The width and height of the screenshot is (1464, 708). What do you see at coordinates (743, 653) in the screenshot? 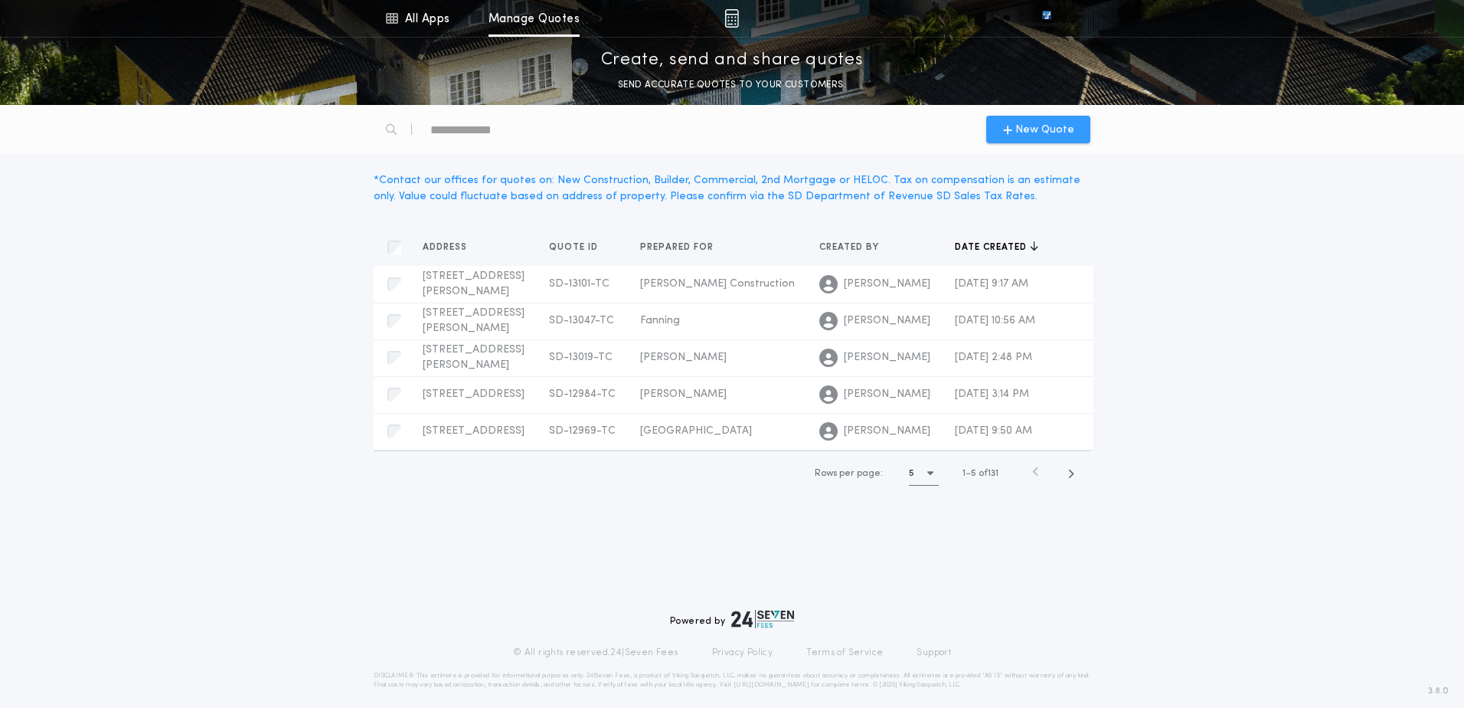
I see `a: Privacy Policy` at bounding box center [743, 653].